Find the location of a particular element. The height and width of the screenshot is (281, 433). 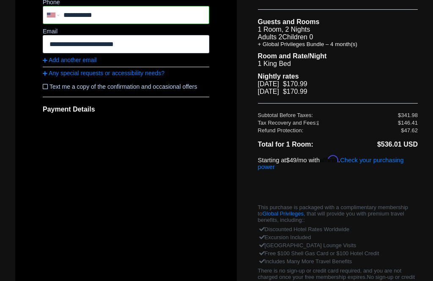

span: $49 is located at coordinates (291, 160).